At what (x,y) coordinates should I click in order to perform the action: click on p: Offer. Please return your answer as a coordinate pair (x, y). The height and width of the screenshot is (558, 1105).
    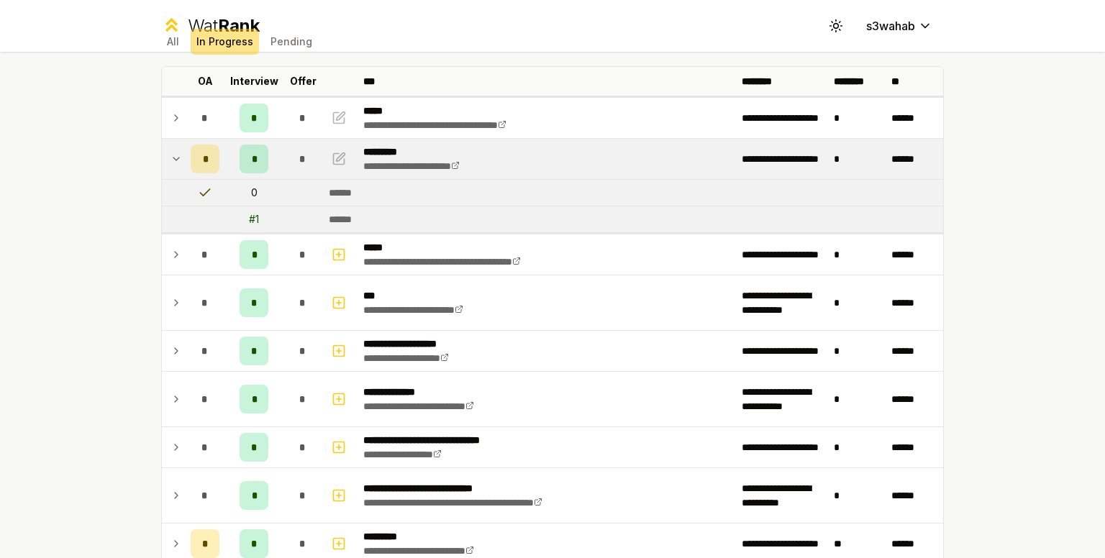
    Looking at the image, I should click on (303, 81).